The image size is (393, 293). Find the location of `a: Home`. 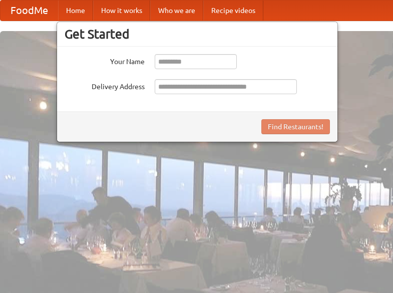

a: Home is located at coordinates (76, 11).